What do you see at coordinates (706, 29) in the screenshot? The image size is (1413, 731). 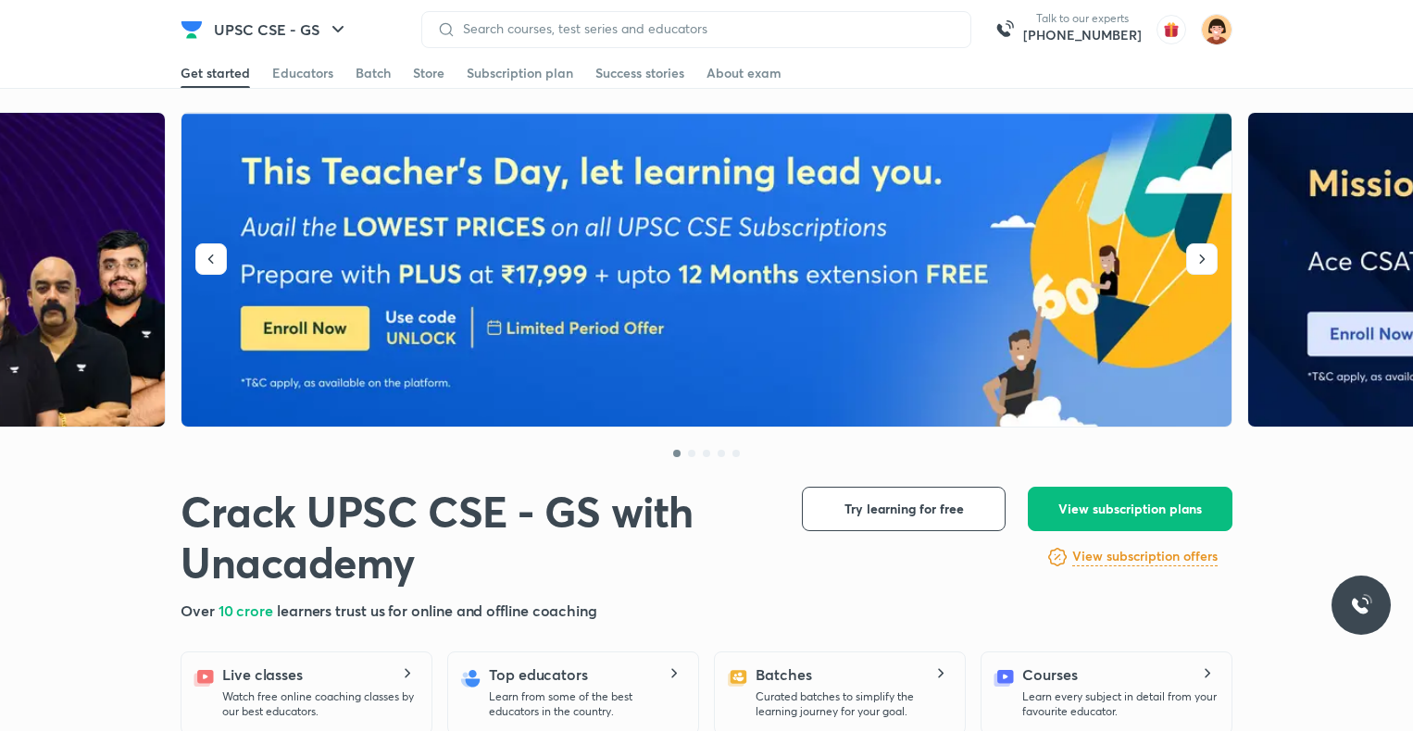 I see `input: Search courses, test series and educators` at bounding box center [706, 29].